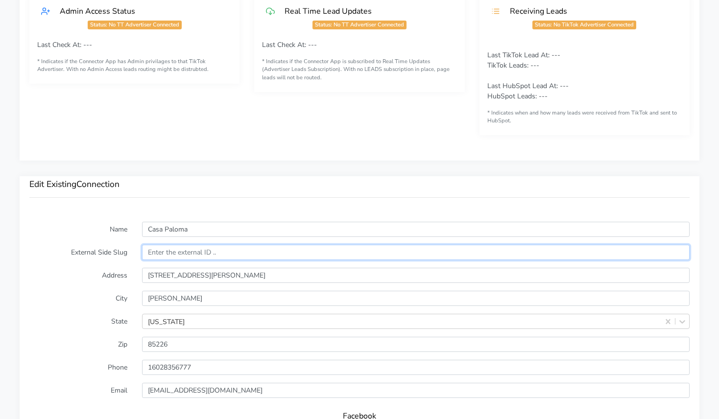 The height and width of the screenshot is (419, 719). Describe the element at coordinates (589, 11) in the screenshot. I see `div: Receiving Leads` at that location.